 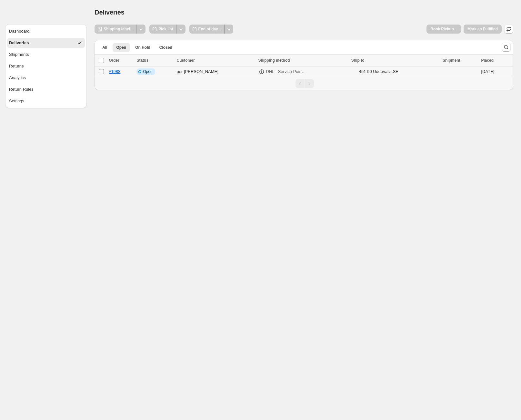 I want to click on span: Order, so click(x=114, y=60).